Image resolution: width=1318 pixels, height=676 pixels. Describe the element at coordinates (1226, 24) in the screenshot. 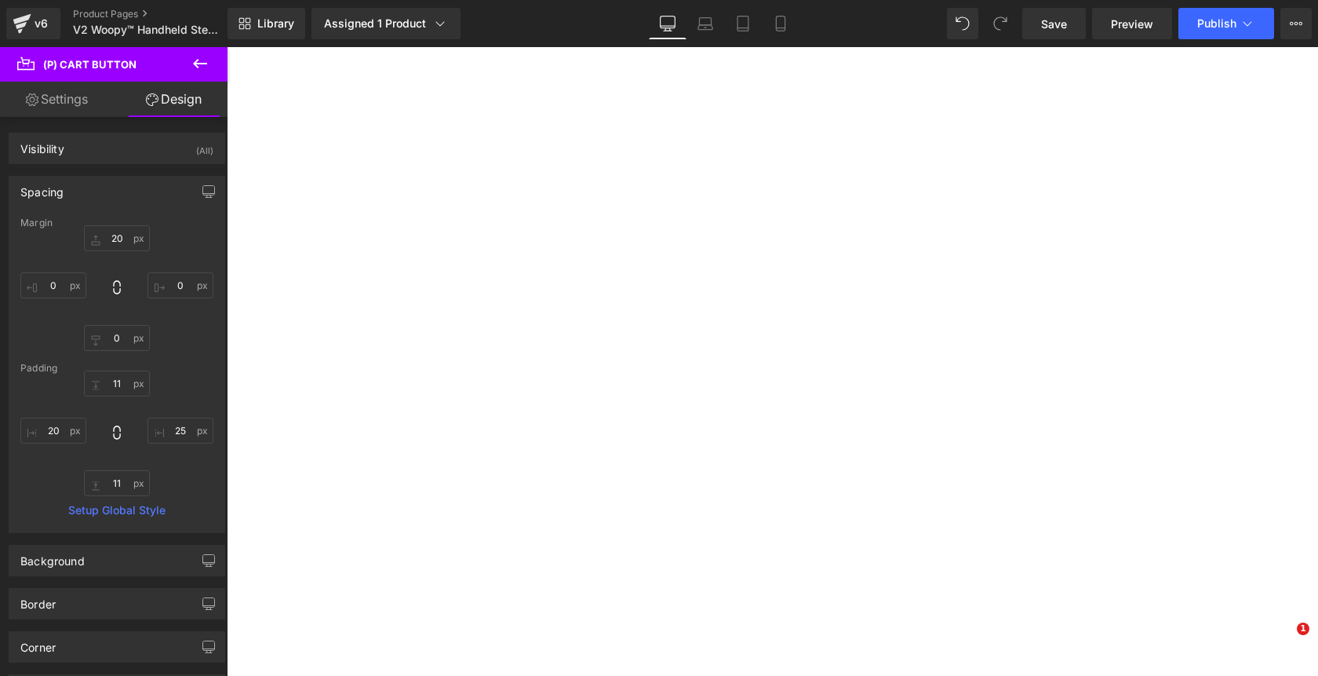

I see `button: Publish` at that location.